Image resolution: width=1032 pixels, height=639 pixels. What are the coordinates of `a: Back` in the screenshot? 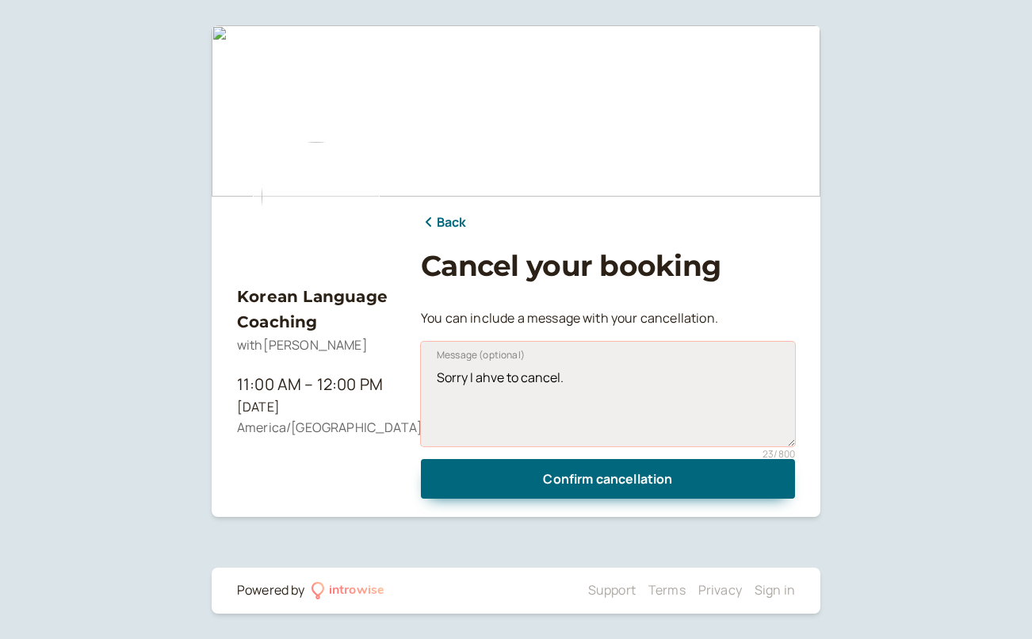 It's located at (444, 223).